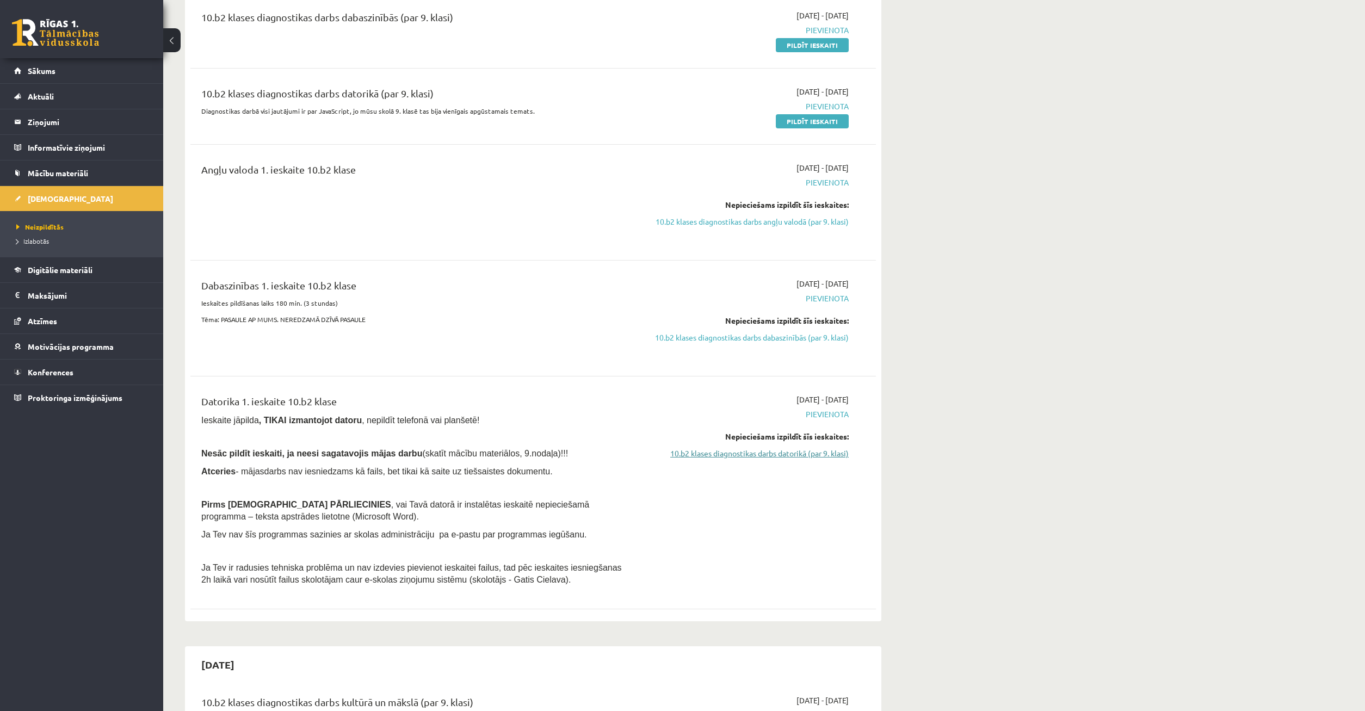  Describe the element at coordinates (82, 173) in the screenshot. I see `a: Mācību materiāli` at that location.